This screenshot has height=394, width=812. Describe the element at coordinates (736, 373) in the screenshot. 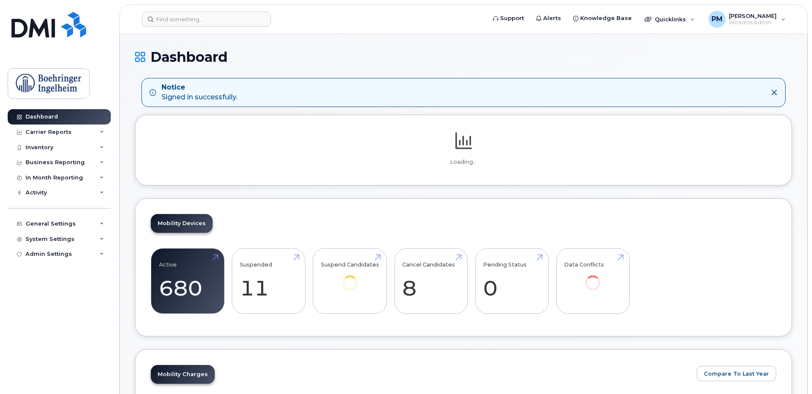

I see `button: Compare To Last Year` at that location.